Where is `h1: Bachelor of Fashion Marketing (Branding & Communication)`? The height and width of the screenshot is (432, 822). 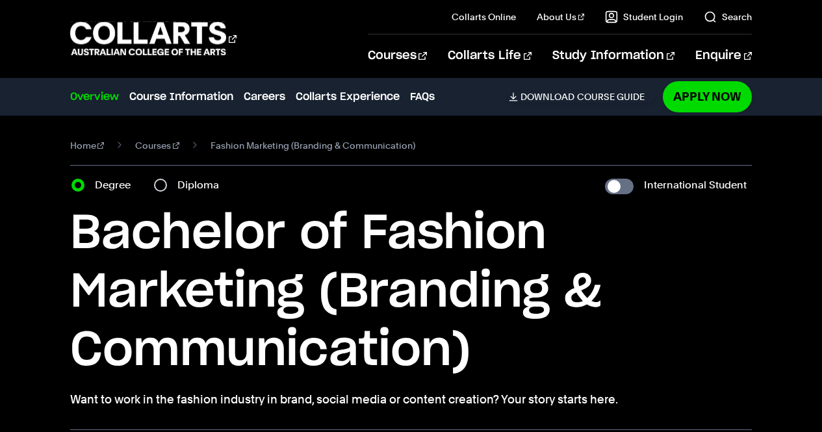 h1: Bachelor of Fashion Marketing (Branding & Communication) is located at coordinates (411, 292).